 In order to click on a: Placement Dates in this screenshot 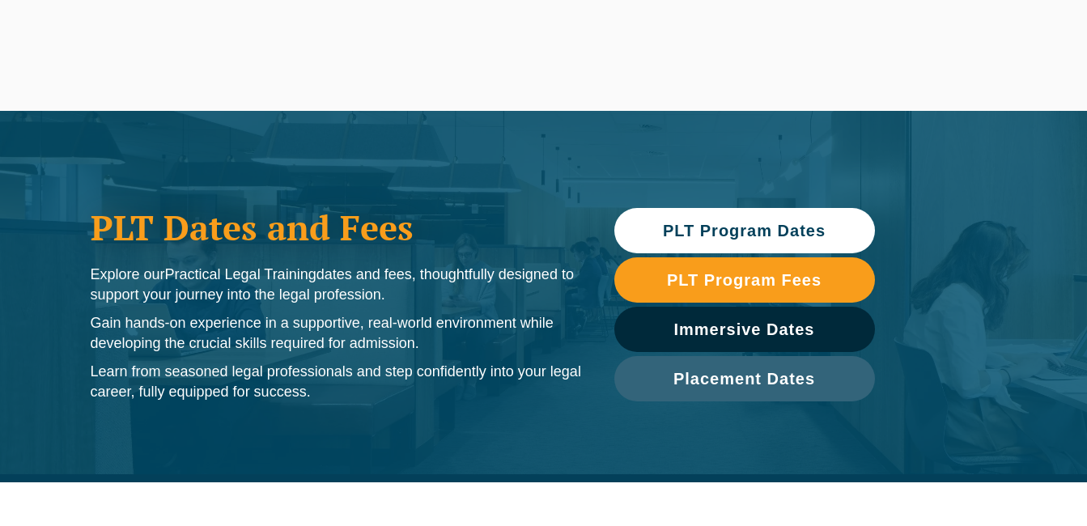, I will do `click(744, 379)`.